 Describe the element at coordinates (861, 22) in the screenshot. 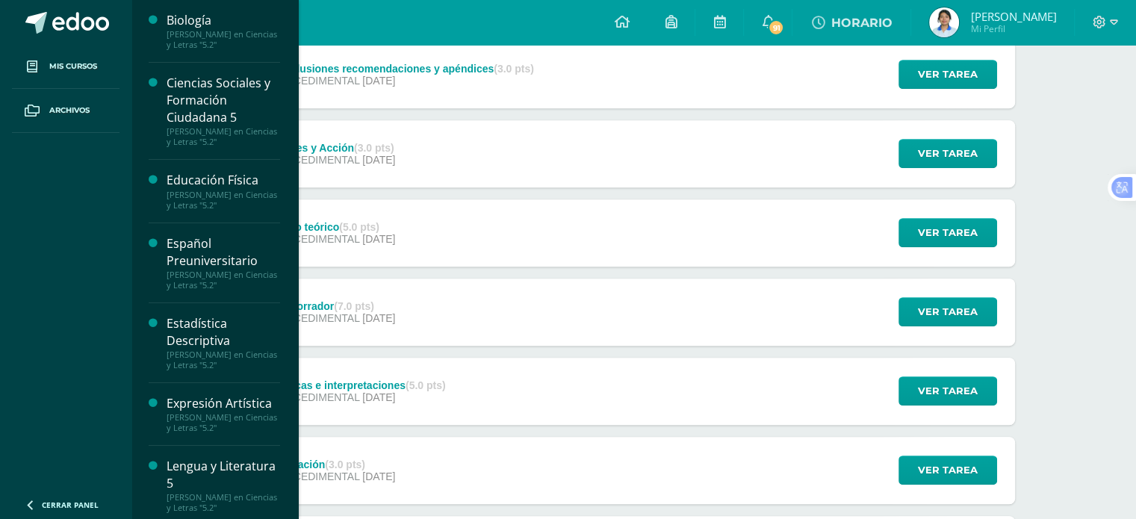

I see `span: HORARIO` at that location.